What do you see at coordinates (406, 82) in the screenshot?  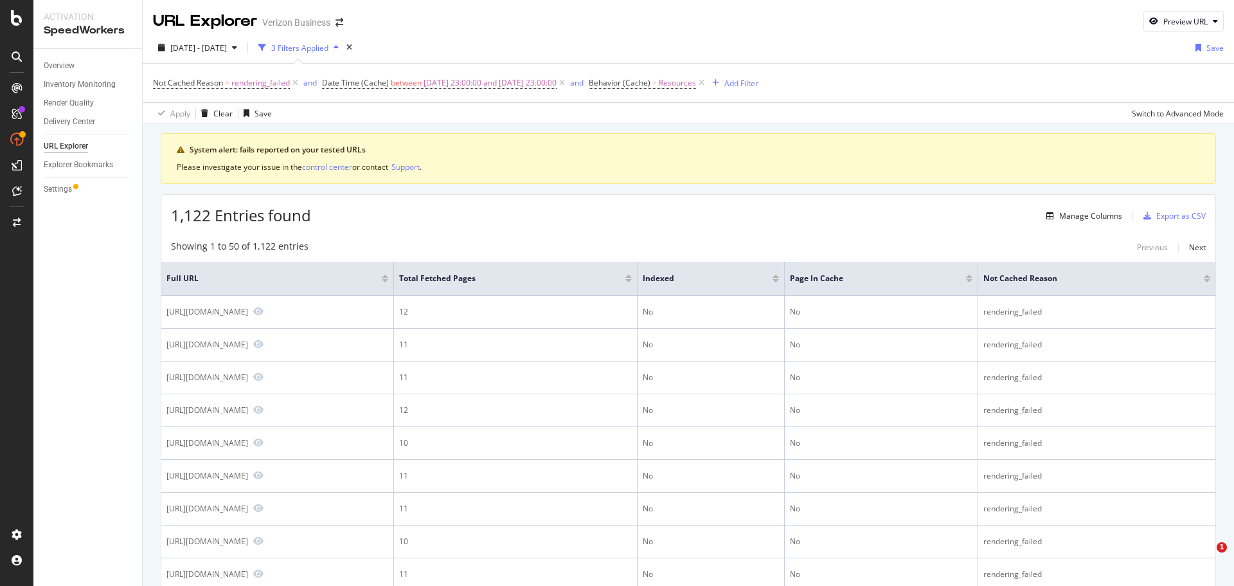 I see `span: between` at bounding box center [406, 82].